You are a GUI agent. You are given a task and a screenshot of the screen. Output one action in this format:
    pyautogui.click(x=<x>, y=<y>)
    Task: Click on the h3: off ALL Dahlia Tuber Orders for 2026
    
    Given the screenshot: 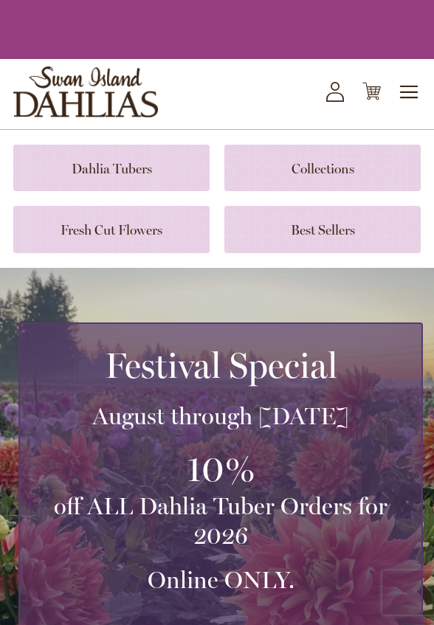 What is the action you would take?
    pyautogui.click(x=221, y=521)
    